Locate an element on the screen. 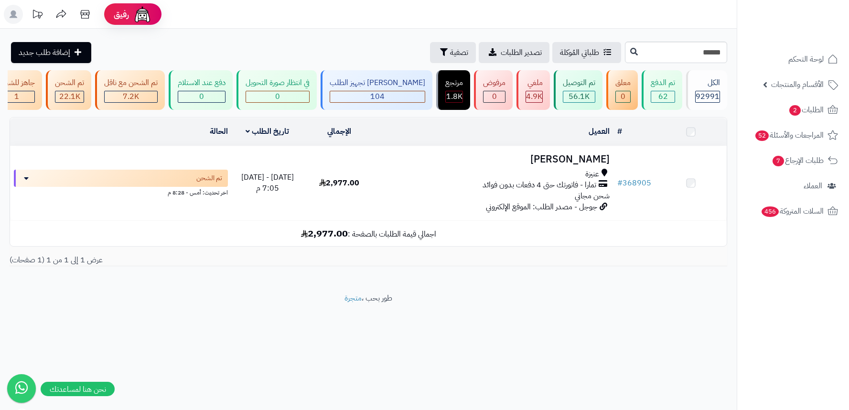 The width and height of the screenshot is (849, 410). a: ملغي 4.9K is located at coordinates (533, 90).